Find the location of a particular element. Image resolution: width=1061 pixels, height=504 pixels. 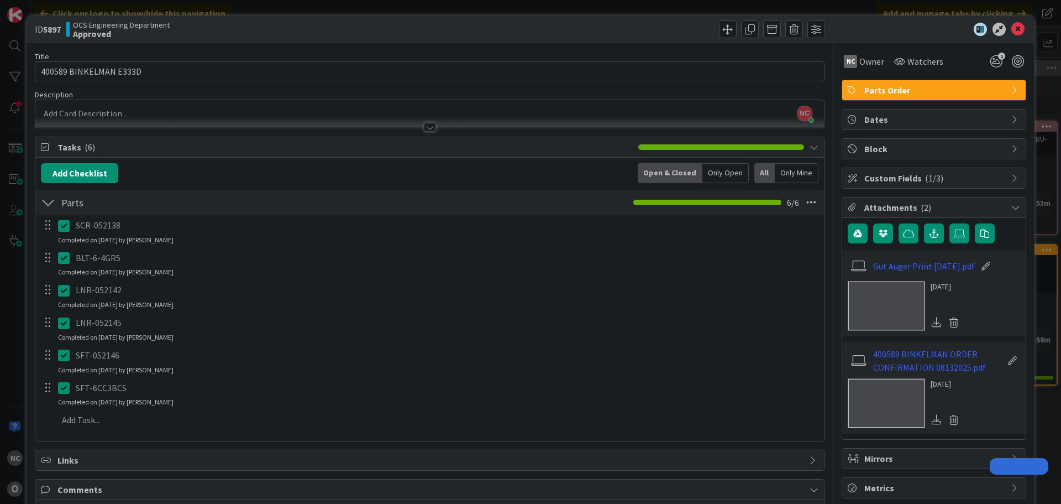

input: Add Checklist... is located at coordinates (182, 202).